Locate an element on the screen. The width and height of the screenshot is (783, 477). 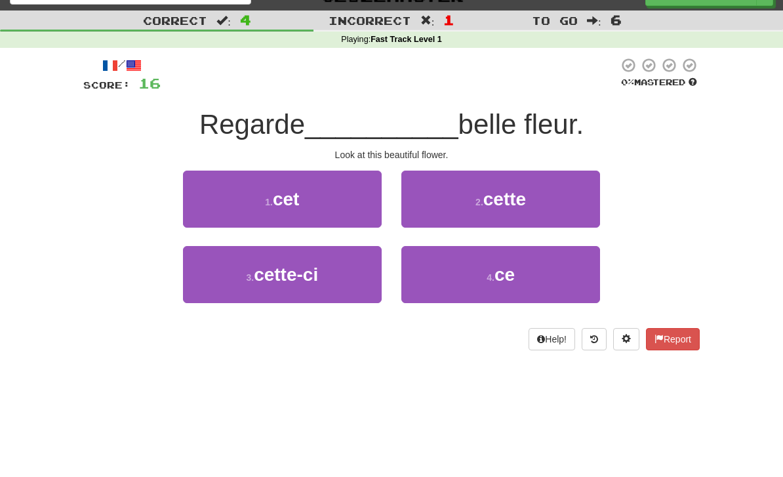
span: Regarde is located at coordinates (252, 124).